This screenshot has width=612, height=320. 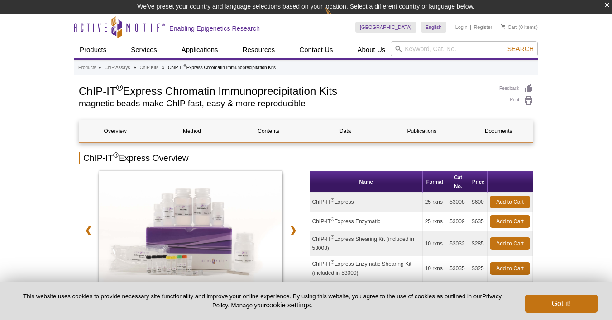 What do you see at coordinates (366, 244) in the screenshot?
I see `td: ChIP-IT Express Shearing Kit (included in 53008)` at bounding box center [366, 244].